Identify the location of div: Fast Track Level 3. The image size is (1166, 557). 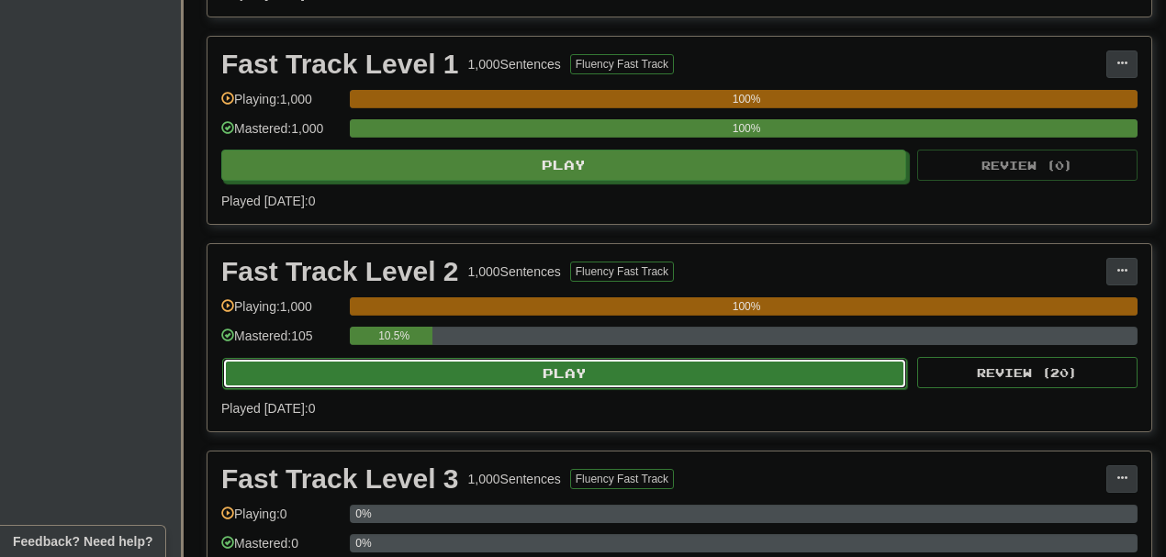
(340, 479).